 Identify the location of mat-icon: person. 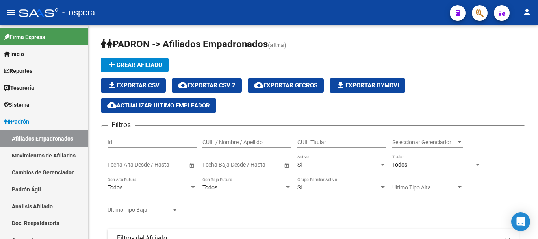
(527, 12).